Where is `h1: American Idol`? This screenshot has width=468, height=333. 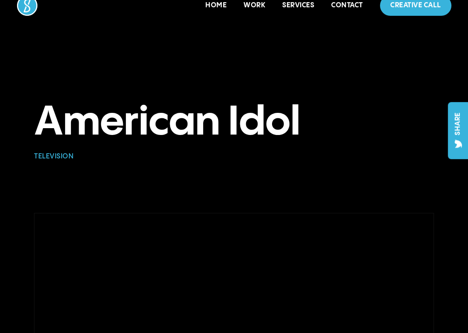
h1: American Idol is located at coordinates (234, 123).